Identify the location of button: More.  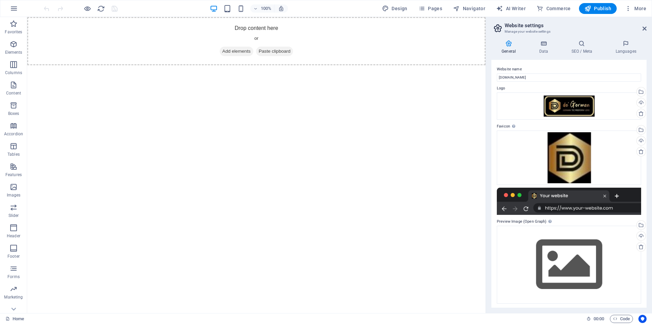
(635, 8).